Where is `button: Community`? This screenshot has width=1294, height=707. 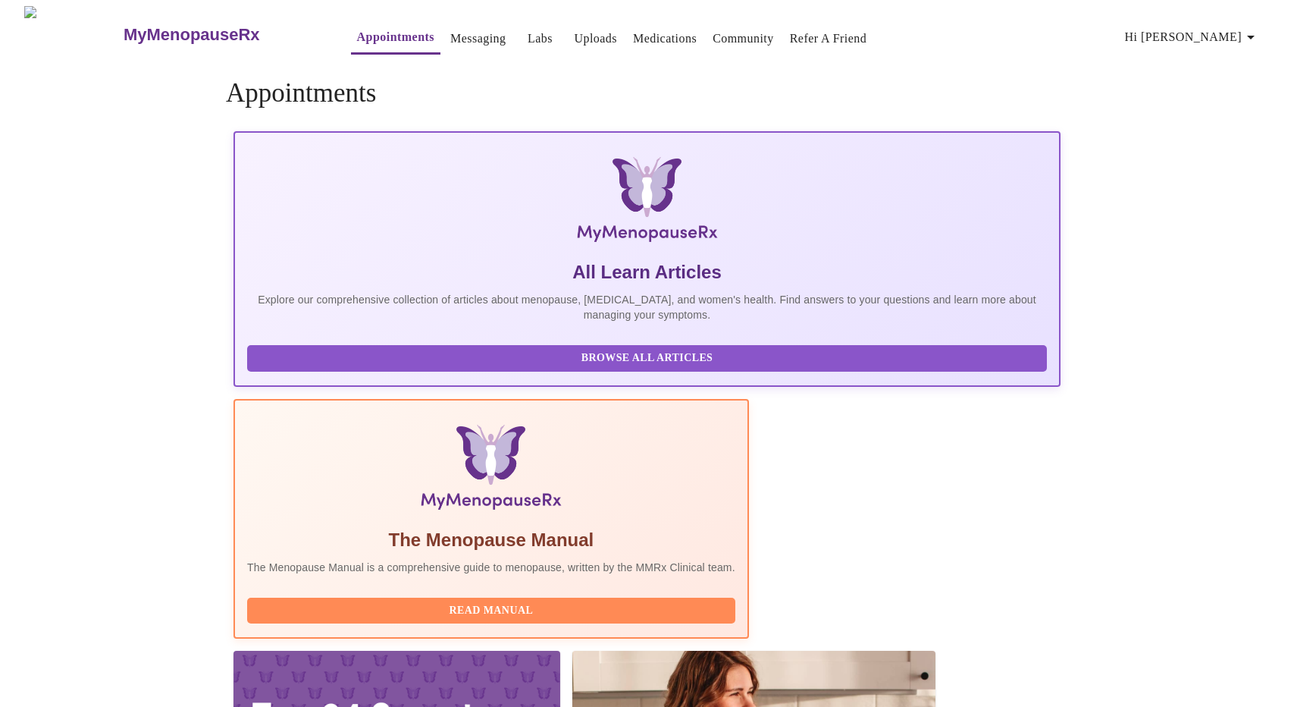
button: Community is located at coordinates (743, 39).